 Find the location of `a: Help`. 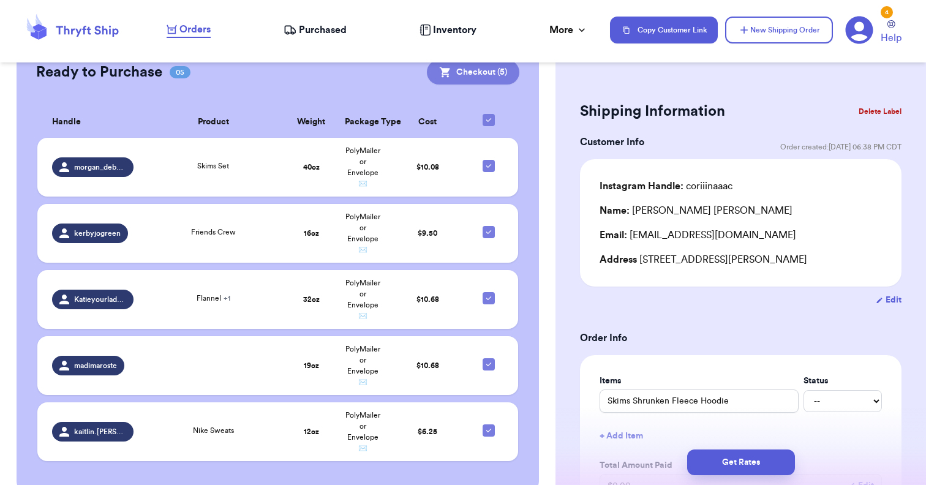

a: Help is located at coordinates (891, 32).